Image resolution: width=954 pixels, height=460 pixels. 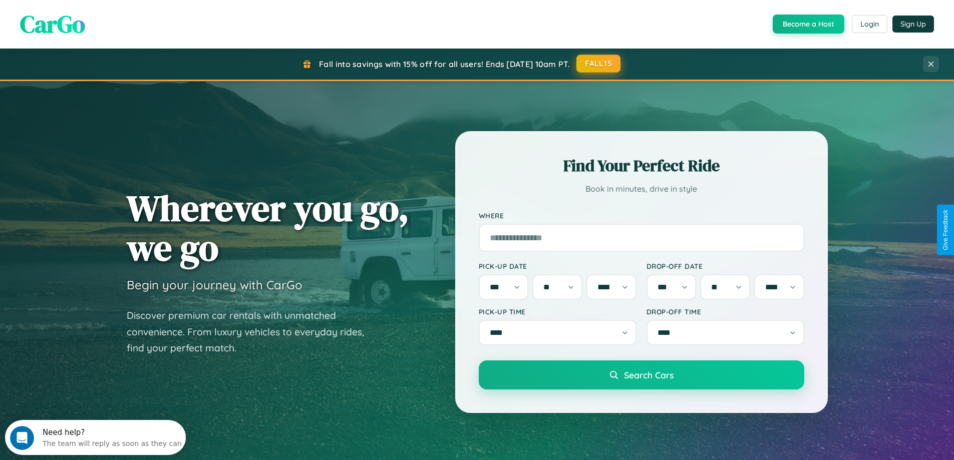 I want to click on h2: Find Your Perfect Ride, so click(x=642, y=166).